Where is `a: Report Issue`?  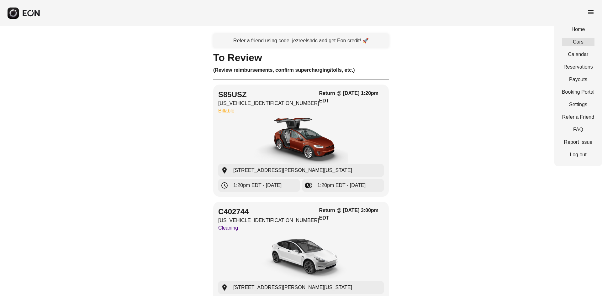 a: Report Issue is located at coordinates (578, 142).